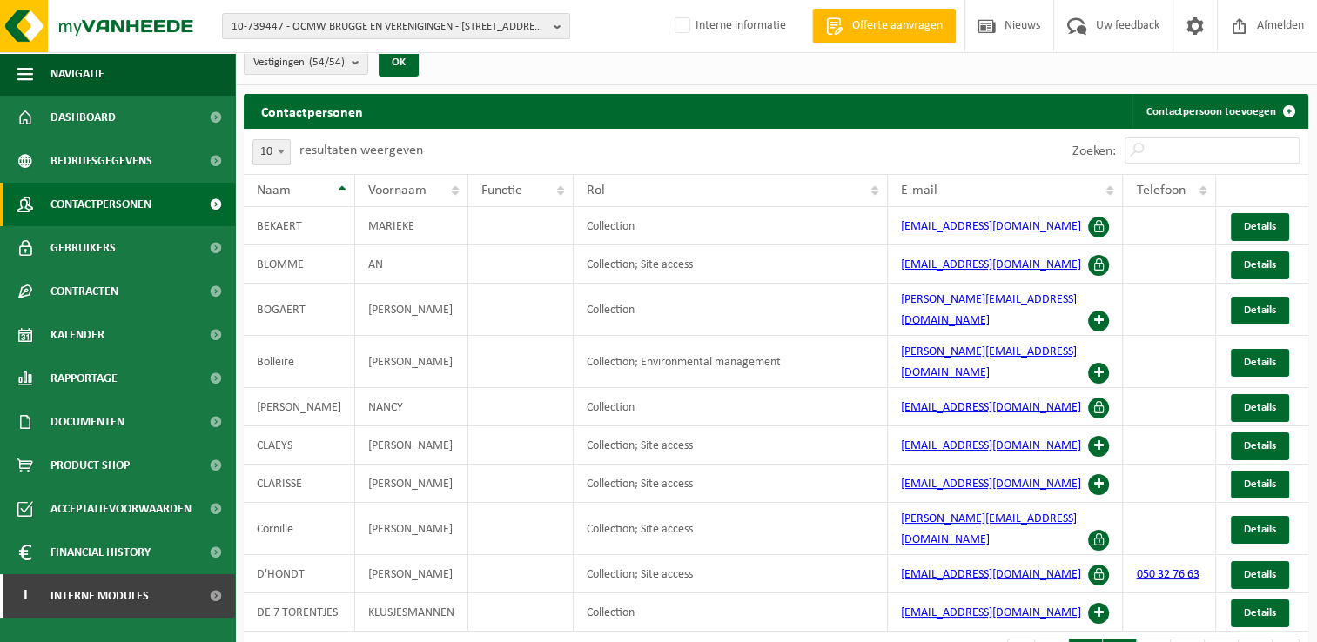 Image resolution: width=1317 pixels, height=642 pixels. Describe the element at coordinates (1219, 111) in the screenshot. I see `a: Contactpersoon toevoegen` at that location.